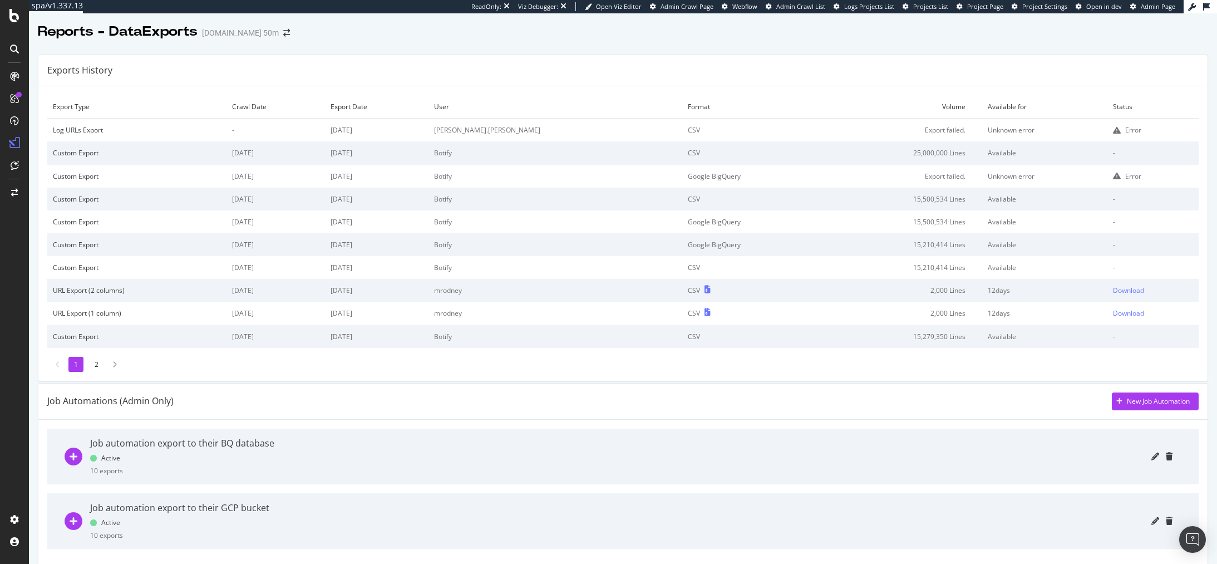 The width and height of the screenshot is (1217, 564). Describe the element at coordinates (901, 336) in the screenshot. I see `td: 15,279,350 Lines` at that location.